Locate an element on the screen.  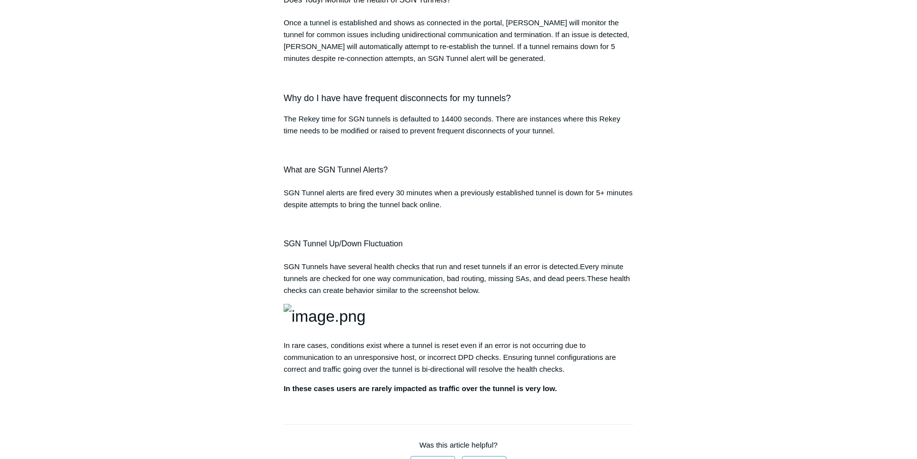
span: SGN Tunnel alerts are fired every 30 minutes when a previously established tunnel is down for 5+ ... is located at coordinates (458, 198).